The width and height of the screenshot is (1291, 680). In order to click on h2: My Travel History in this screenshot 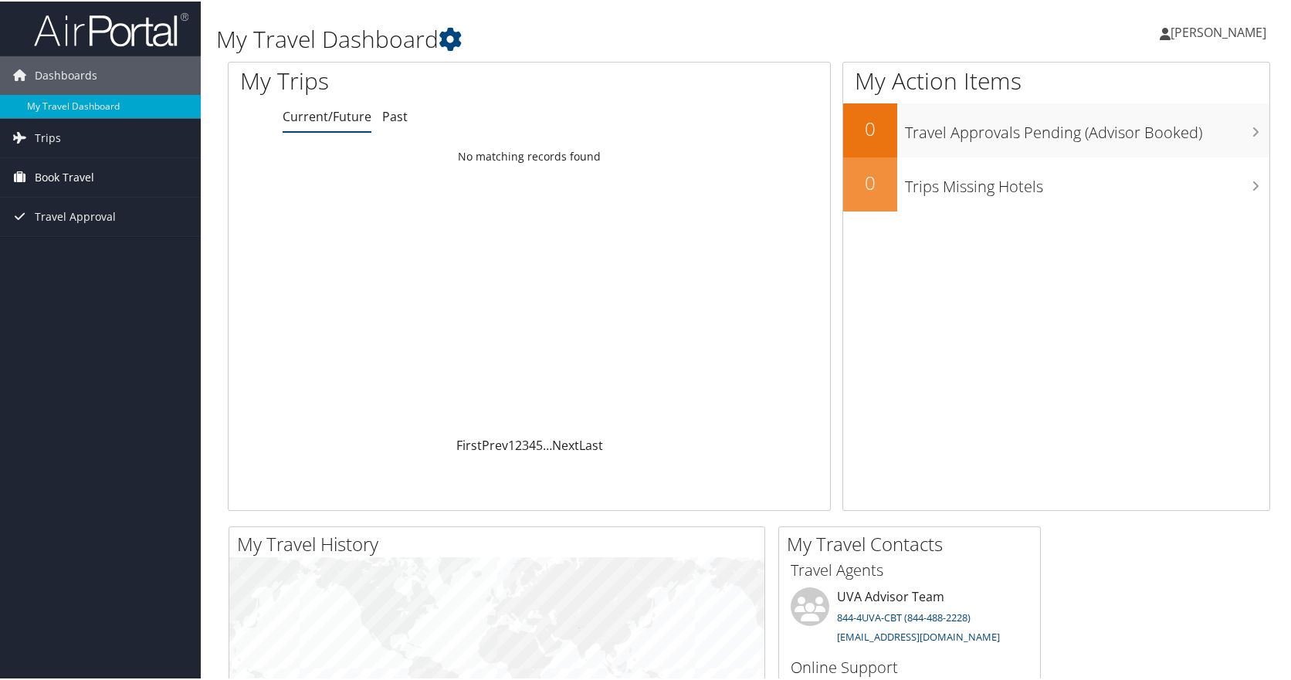, I will do `click(500, 543)`.